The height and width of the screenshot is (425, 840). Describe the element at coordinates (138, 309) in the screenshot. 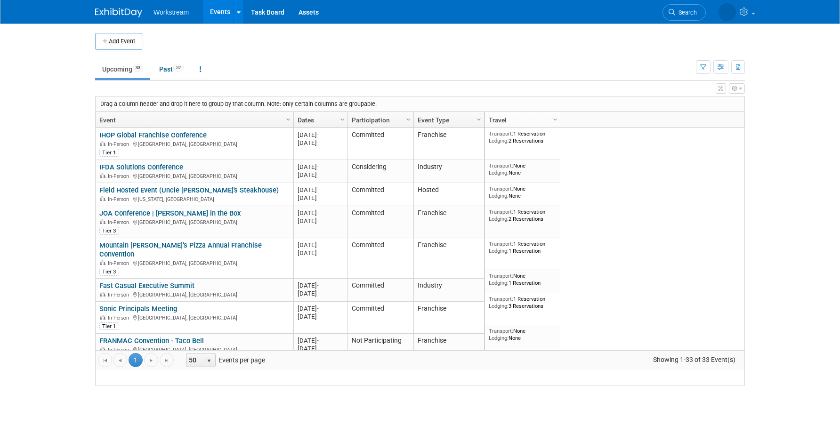

I see `a: Sonic Principals Meeting` at that location.